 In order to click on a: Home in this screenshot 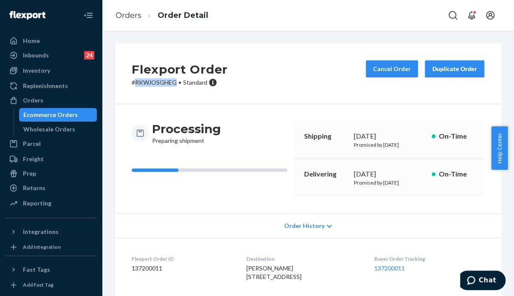, I will do `click(51, 41)`.